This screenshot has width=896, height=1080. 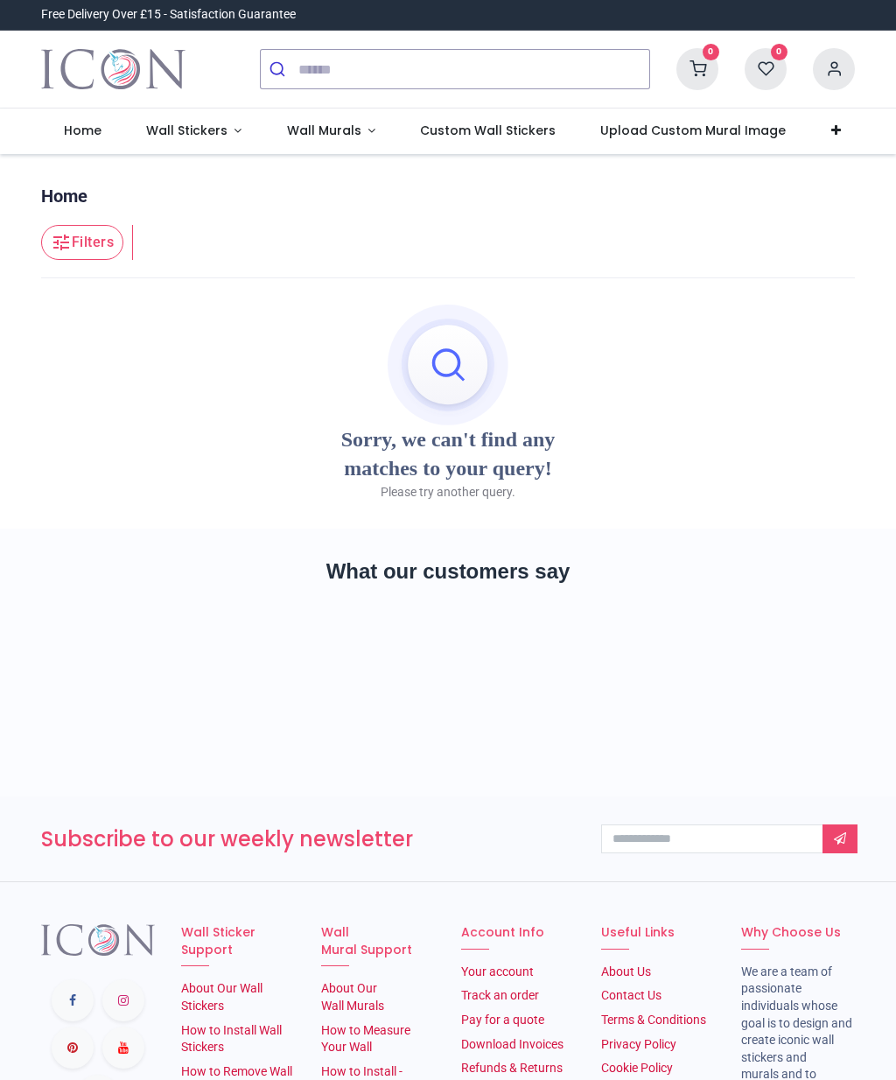 I want to click on span: Logo of Icon Wall Stickers, so click(x=113, y=69).